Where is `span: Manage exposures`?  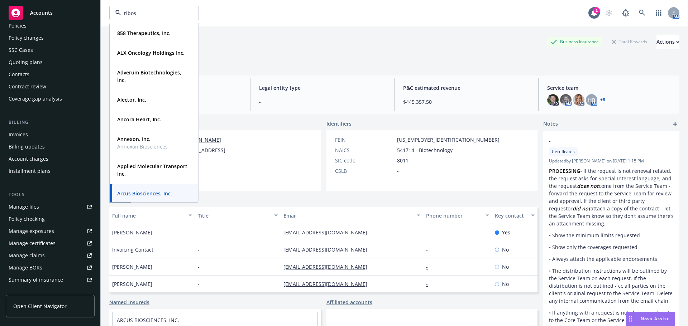 span: Manage exposures is located at coordinates (50, 232).